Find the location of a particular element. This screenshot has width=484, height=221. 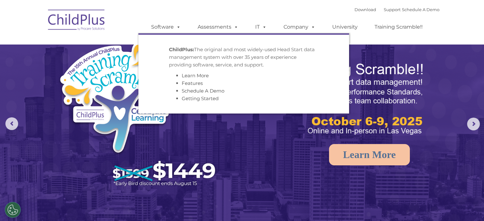

a: Software is located at coordinates (166, 27).